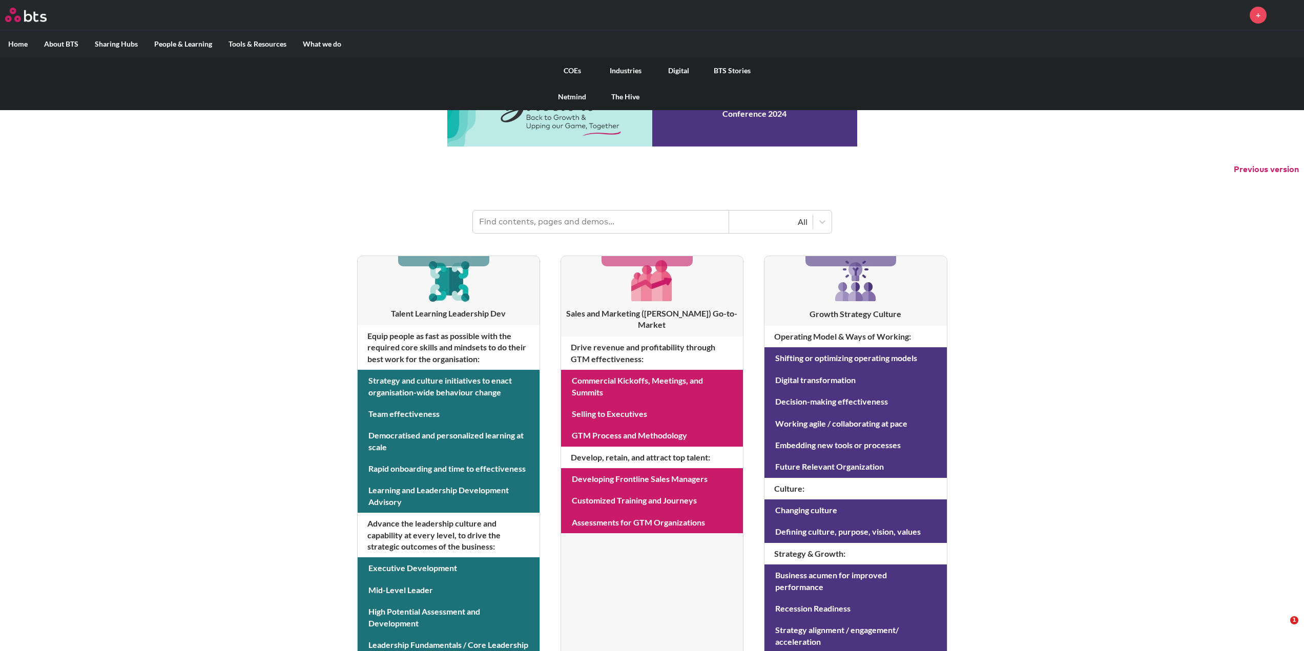 This screenshot has width=1304, height=651. Describe the element at coordinates (448, 535) in the screenshot. I see `h4: Advance the leadership culture and capability at every level, to drive the strategic outcomes of ...` at that location.